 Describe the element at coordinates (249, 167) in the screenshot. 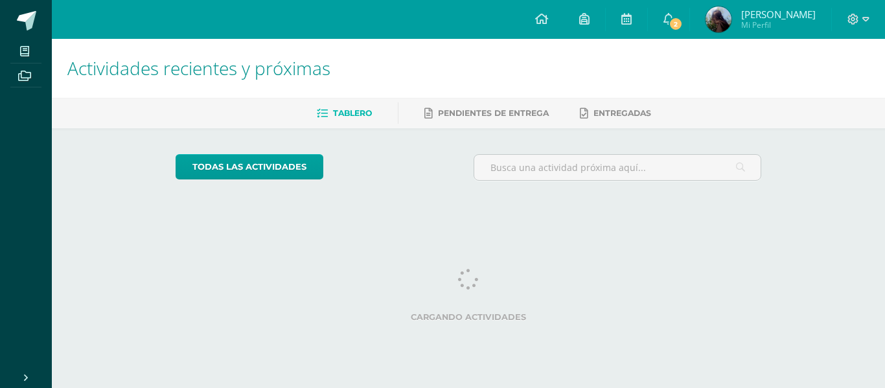

I see `a: todas las Actividades` at that location.